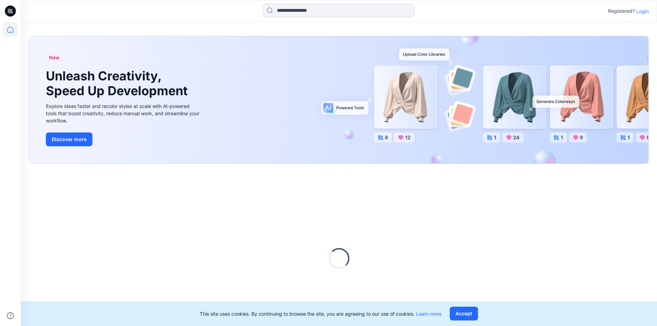  What do you see at coordinates (123, 113) in the screenshot?
I see `div: Explore ideas faster and recolor styles at scale with AI-powered tools that boost creativity, red...` at bounding box center [123, 113].